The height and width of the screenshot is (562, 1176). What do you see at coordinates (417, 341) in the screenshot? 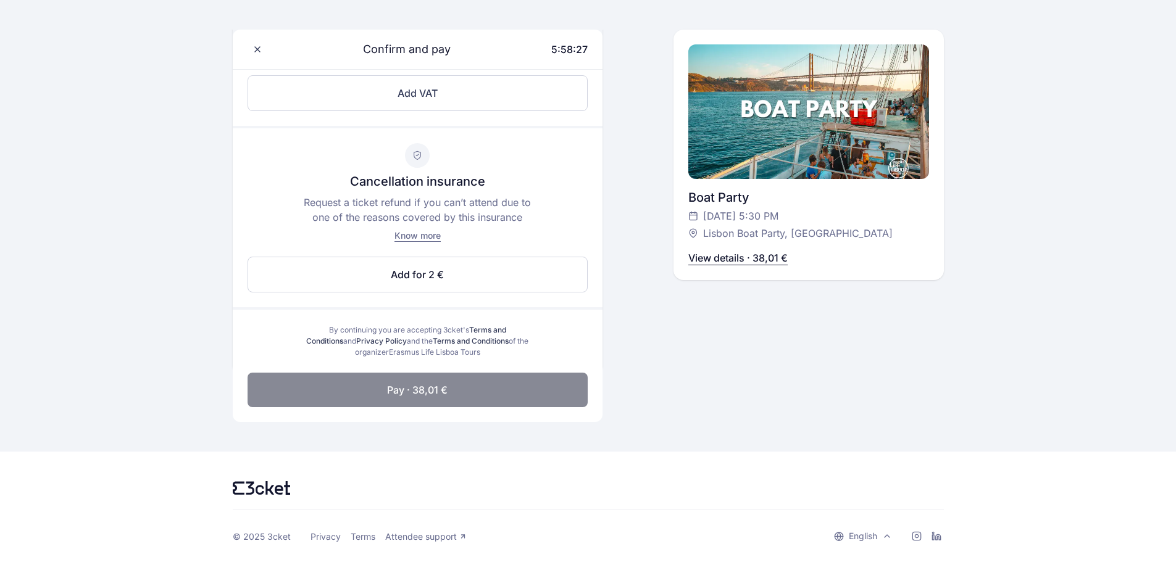
I see `div: By continuing you are accepting 3cket's and and the of the organizer` at bounding box center [417, 341].